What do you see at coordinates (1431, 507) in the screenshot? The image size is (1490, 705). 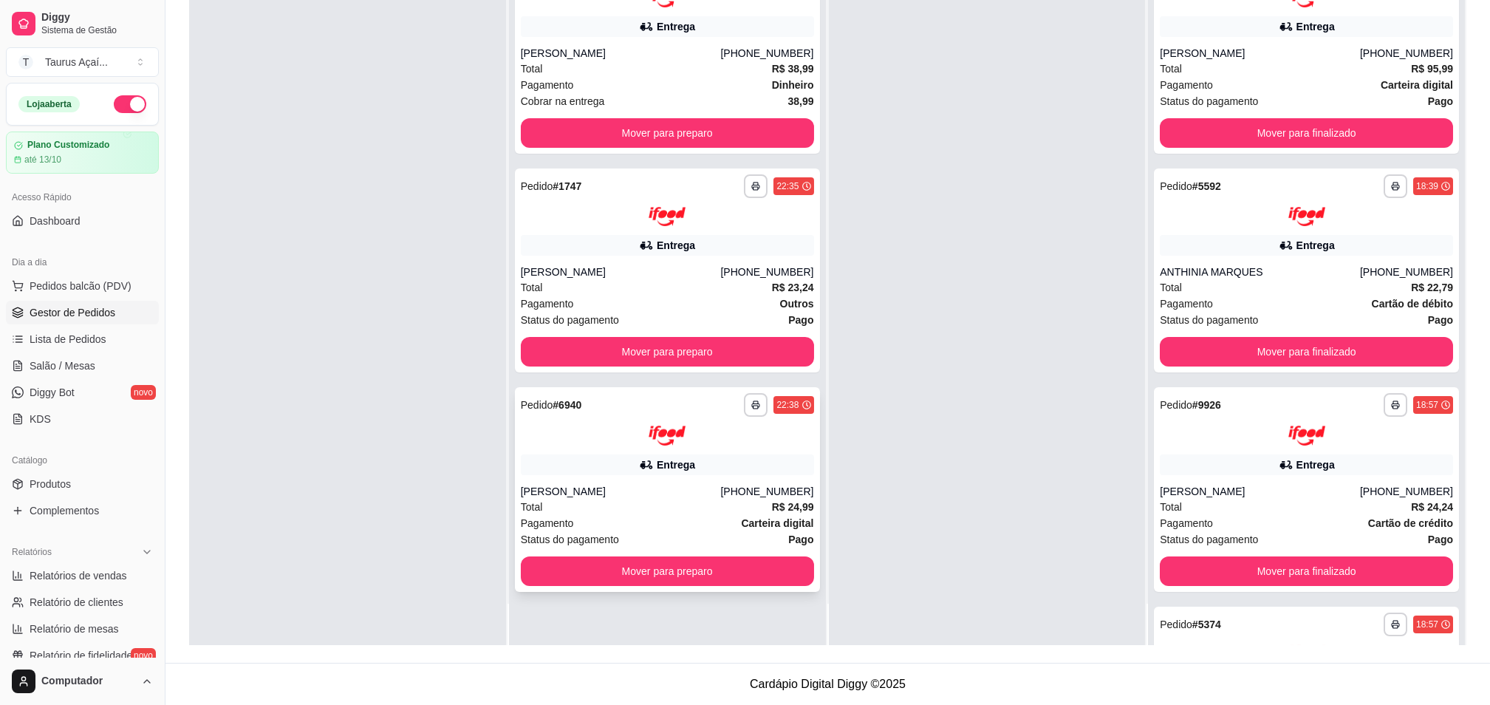 I see `strong: R$ 24,24` at bounding box center [1431, 507].